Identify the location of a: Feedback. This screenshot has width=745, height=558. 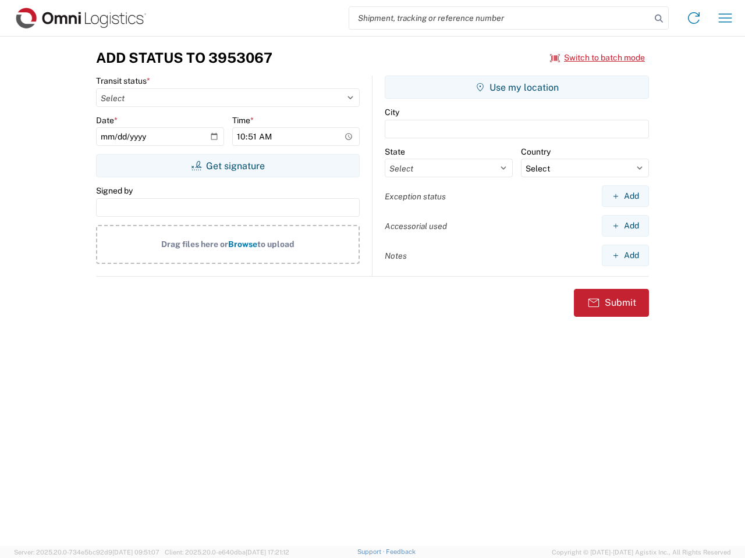
(400, 552).